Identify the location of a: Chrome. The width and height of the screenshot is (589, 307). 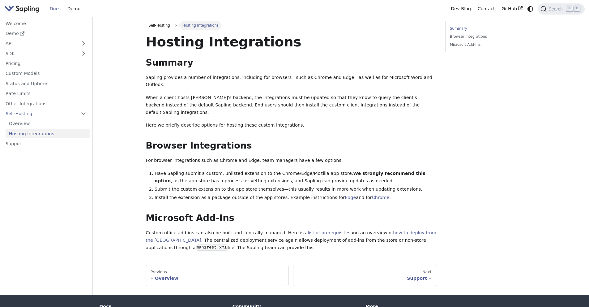
(381, 197).